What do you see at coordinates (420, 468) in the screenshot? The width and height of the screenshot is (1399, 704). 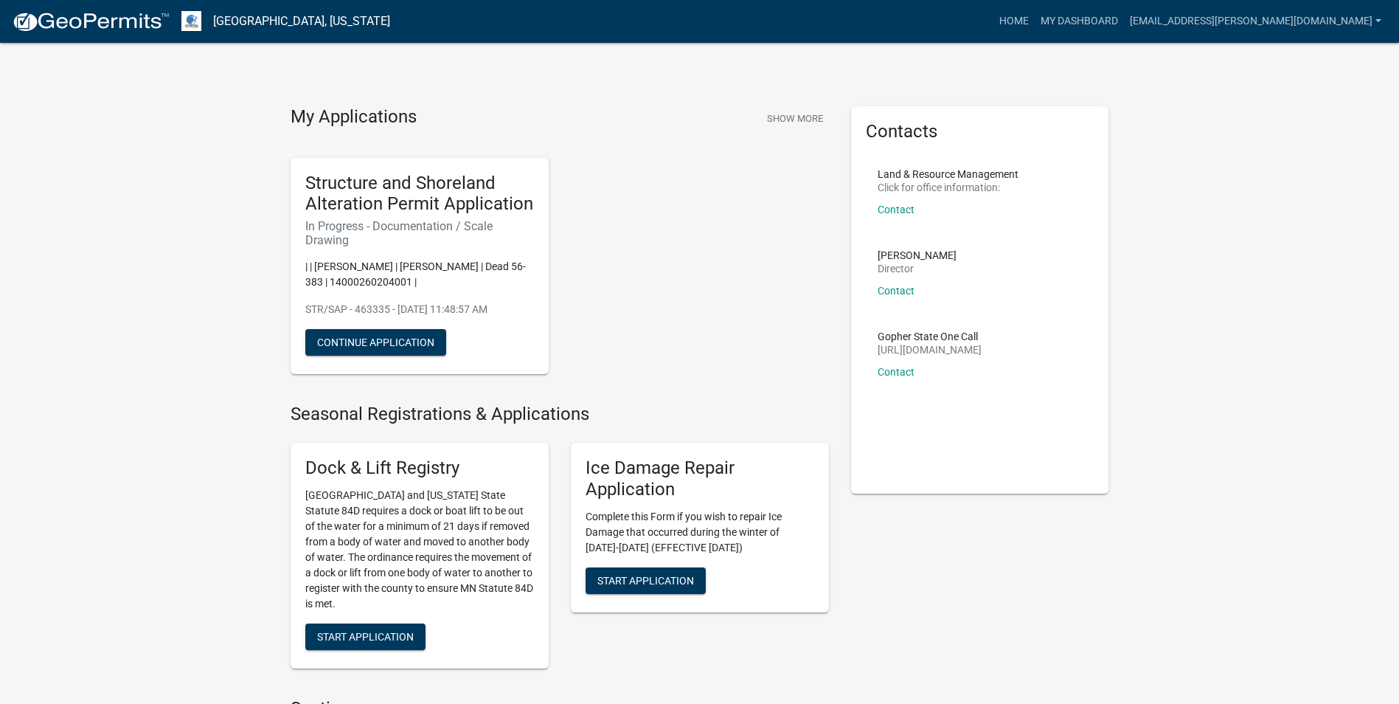 I see `h5: Dock & Lift Registry` at bounding box center [420, 468].